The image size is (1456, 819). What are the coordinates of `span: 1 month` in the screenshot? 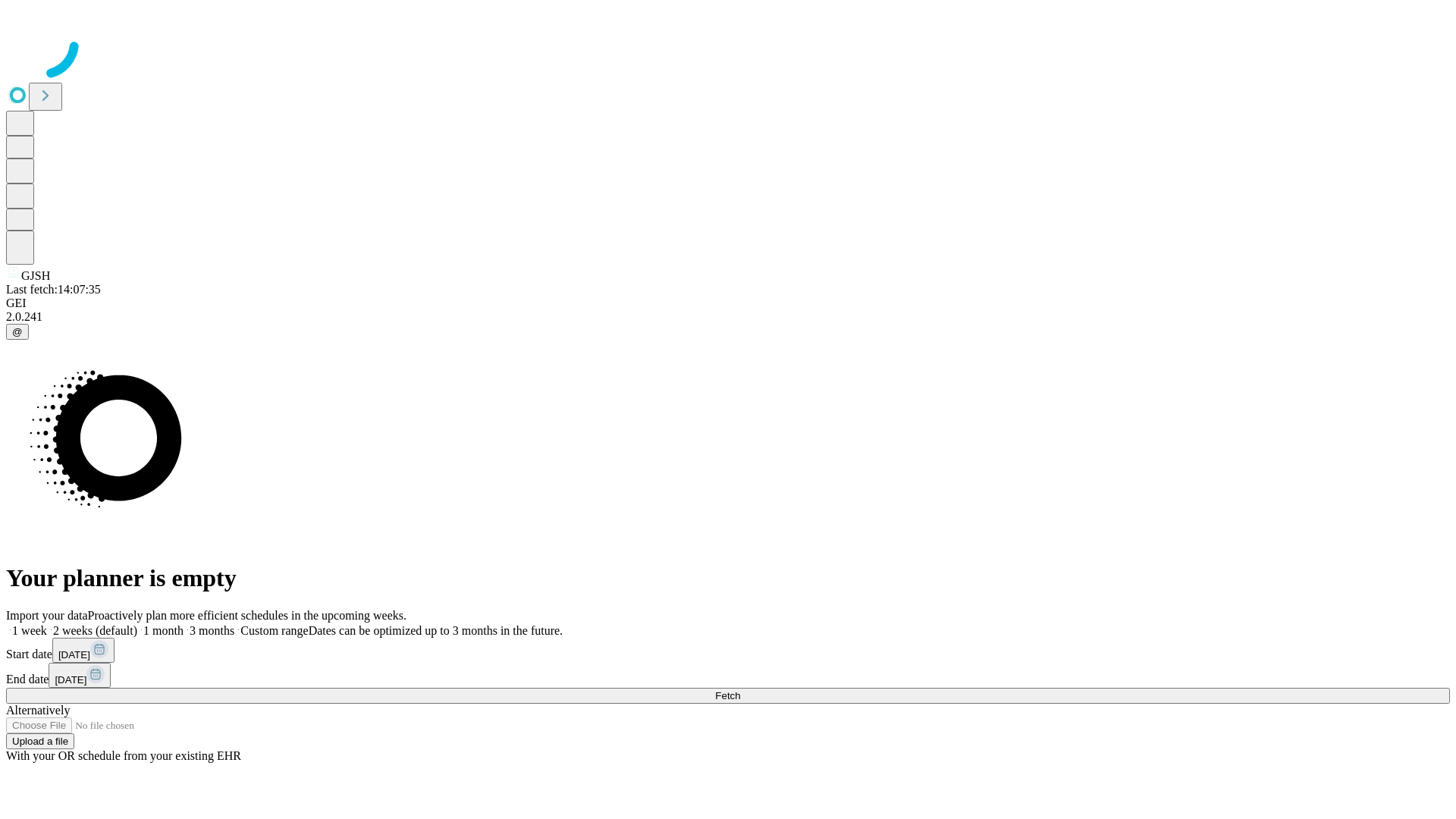 It's located at (163, 631).